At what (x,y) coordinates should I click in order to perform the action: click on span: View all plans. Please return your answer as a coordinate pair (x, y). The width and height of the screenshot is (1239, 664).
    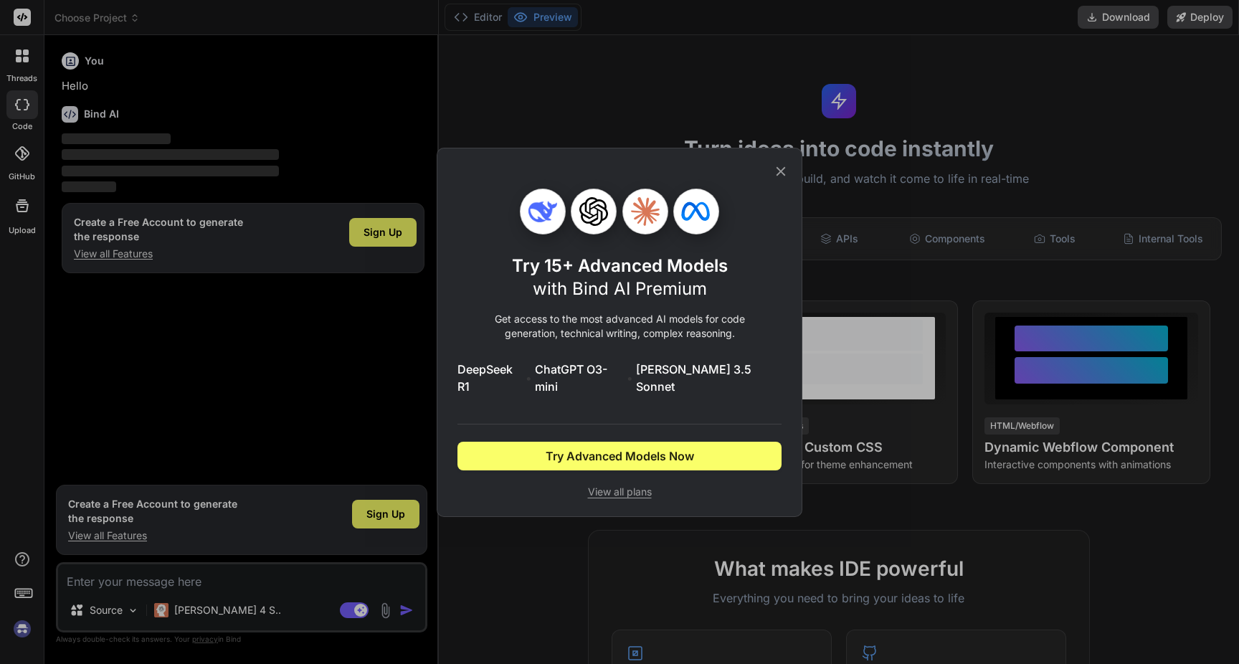
    Looking at the image, I should click on (620, 492).